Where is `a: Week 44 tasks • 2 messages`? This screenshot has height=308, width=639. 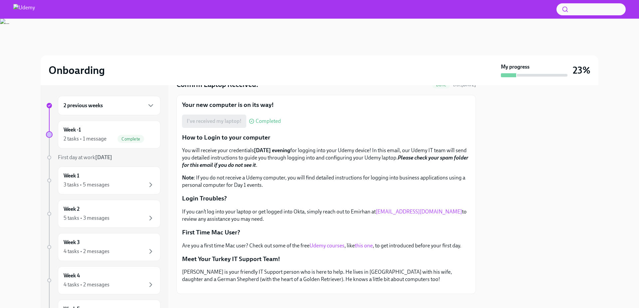
a: Week 44 tasks • 2 messages is located at coordinates (103, 280).